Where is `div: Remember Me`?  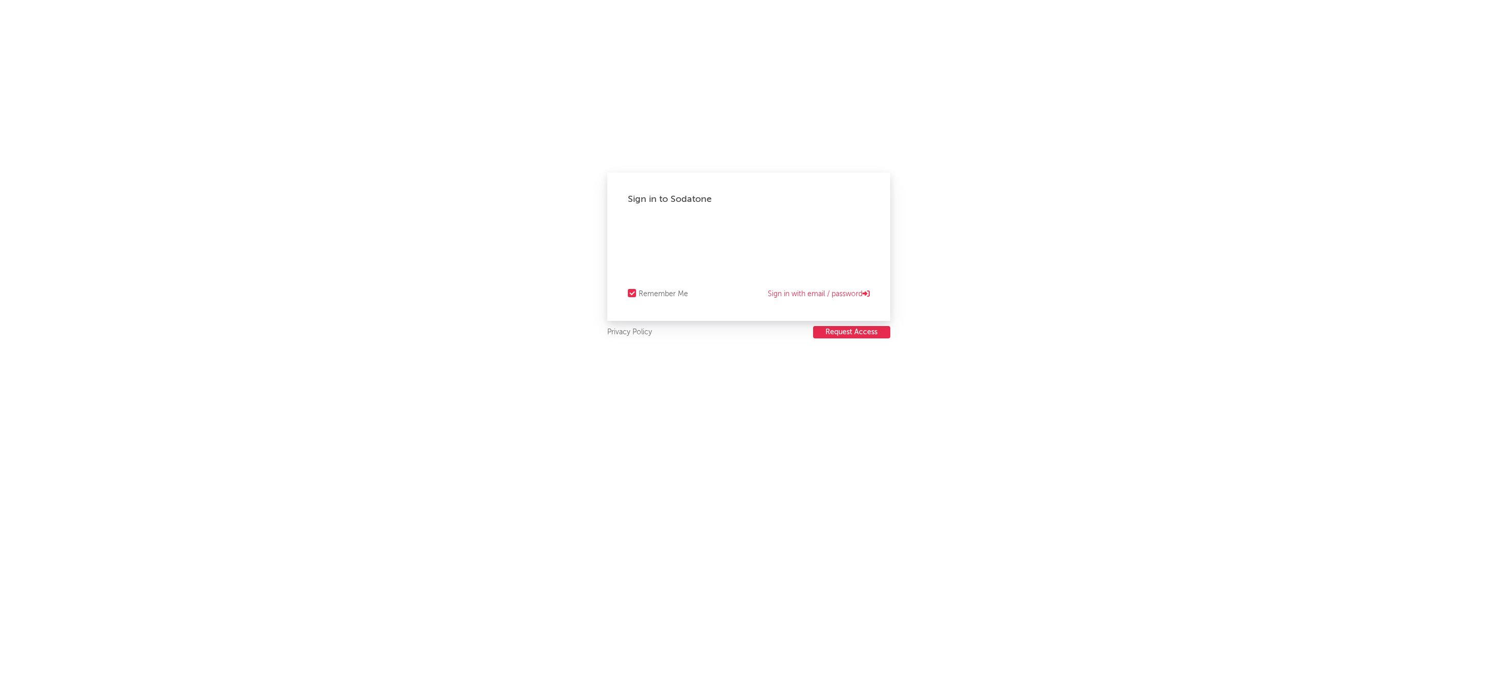 div: Remember Me is located at coordinates (663, 294).